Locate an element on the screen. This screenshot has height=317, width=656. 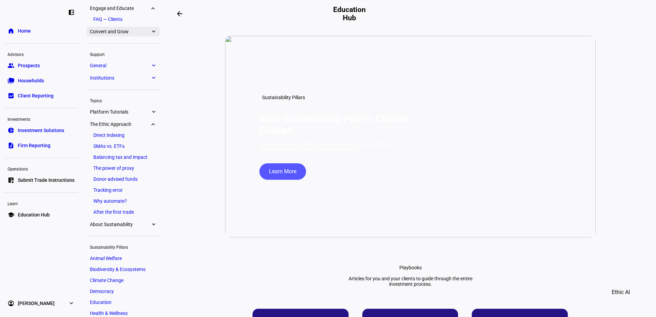
eth-mat-symbol: home is located at coordinates (11, 31).